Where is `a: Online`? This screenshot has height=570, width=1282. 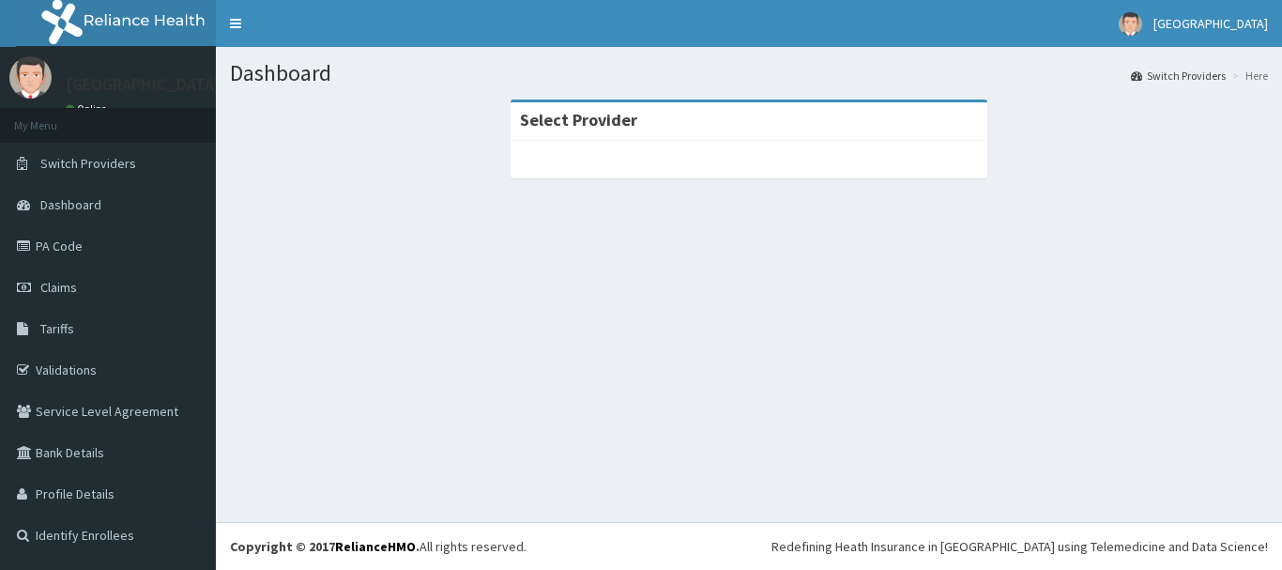 a: Online is located at coordinates (88, 109).